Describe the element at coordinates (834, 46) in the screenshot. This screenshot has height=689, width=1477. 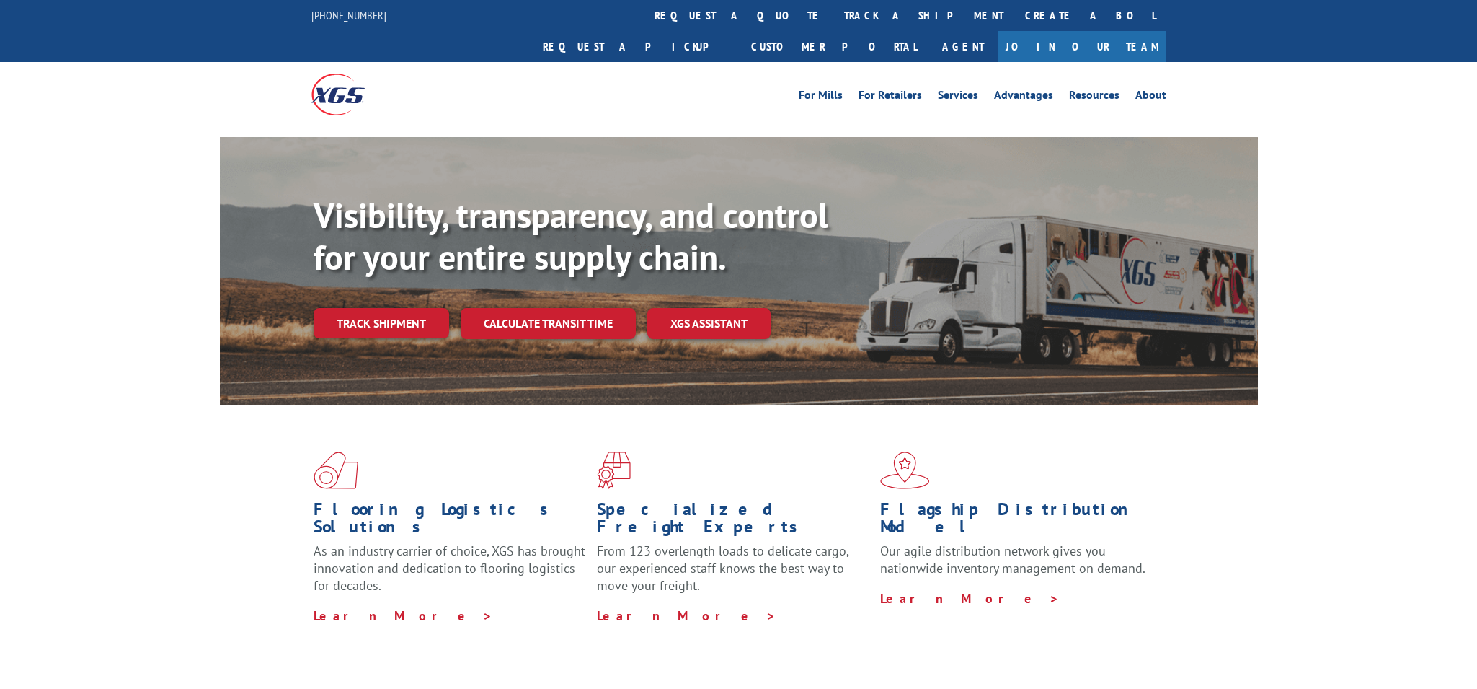
I see `a: Customer Portal` at that location.